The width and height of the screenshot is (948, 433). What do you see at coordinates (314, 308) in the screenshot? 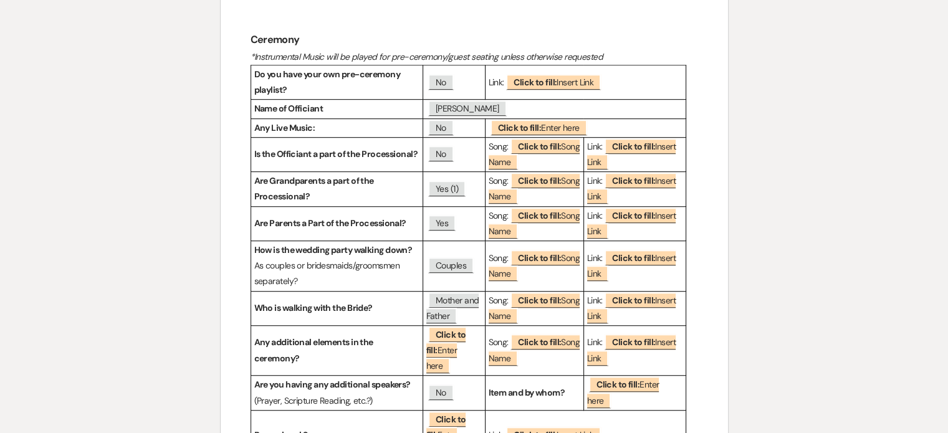
I see `strong: Who is walking with the Bride?` at bounding box center [314, 308].